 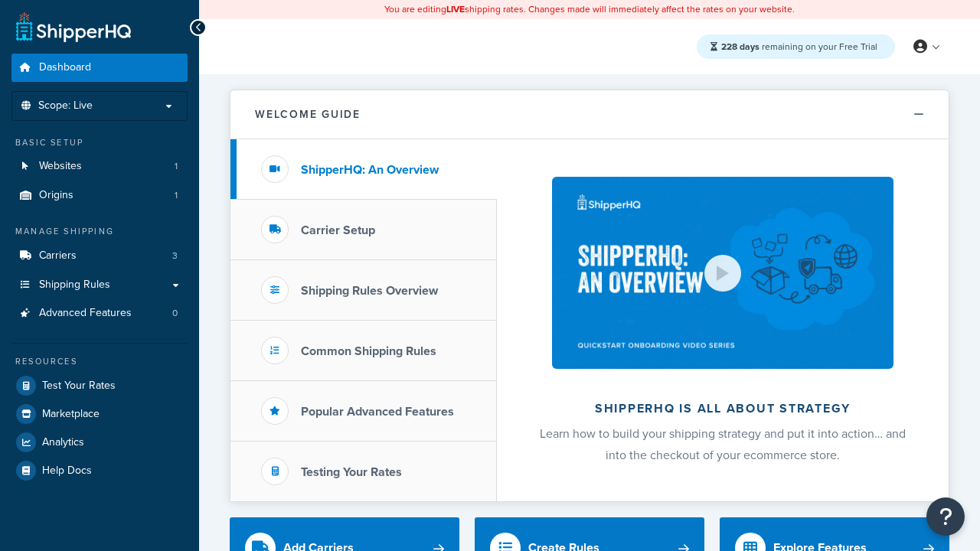 What do you see at coordinates (370, 170) in the screenshot?
I see `h3: ShipperHQ: An Overview` at bounding box center [370, 170].